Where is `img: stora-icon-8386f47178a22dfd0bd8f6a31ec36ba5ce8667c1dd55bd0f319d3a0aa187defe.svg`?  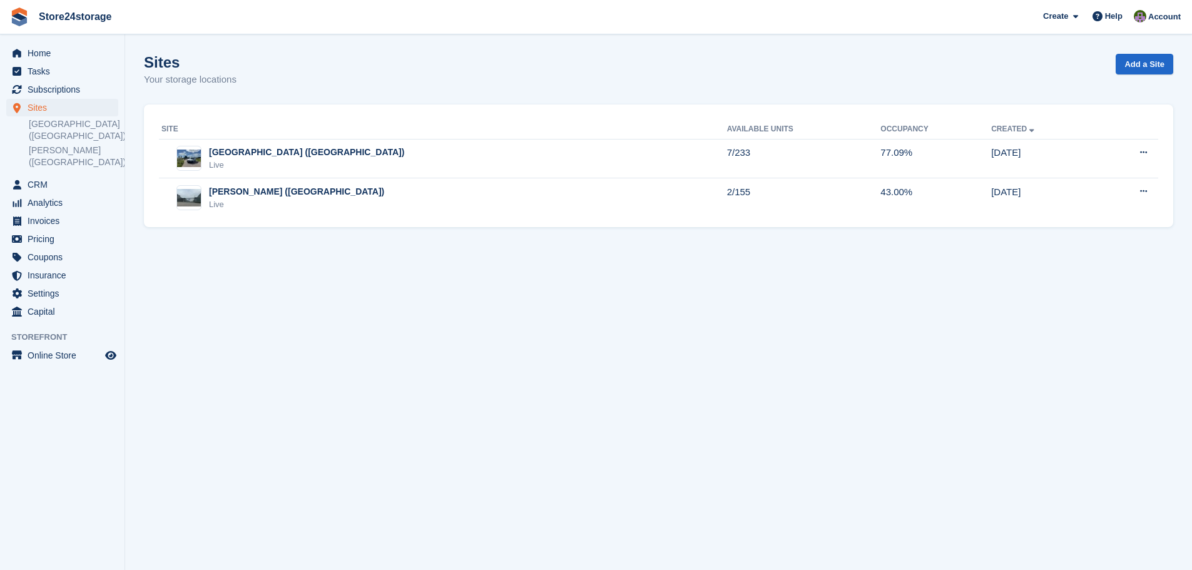 img: stora-icon-8386f47178a22dfd0bd8f6a31ec36ba5ce8667c1dd55bd0f319d3a0aa187defe.svg is located at coordinates (19, 17).